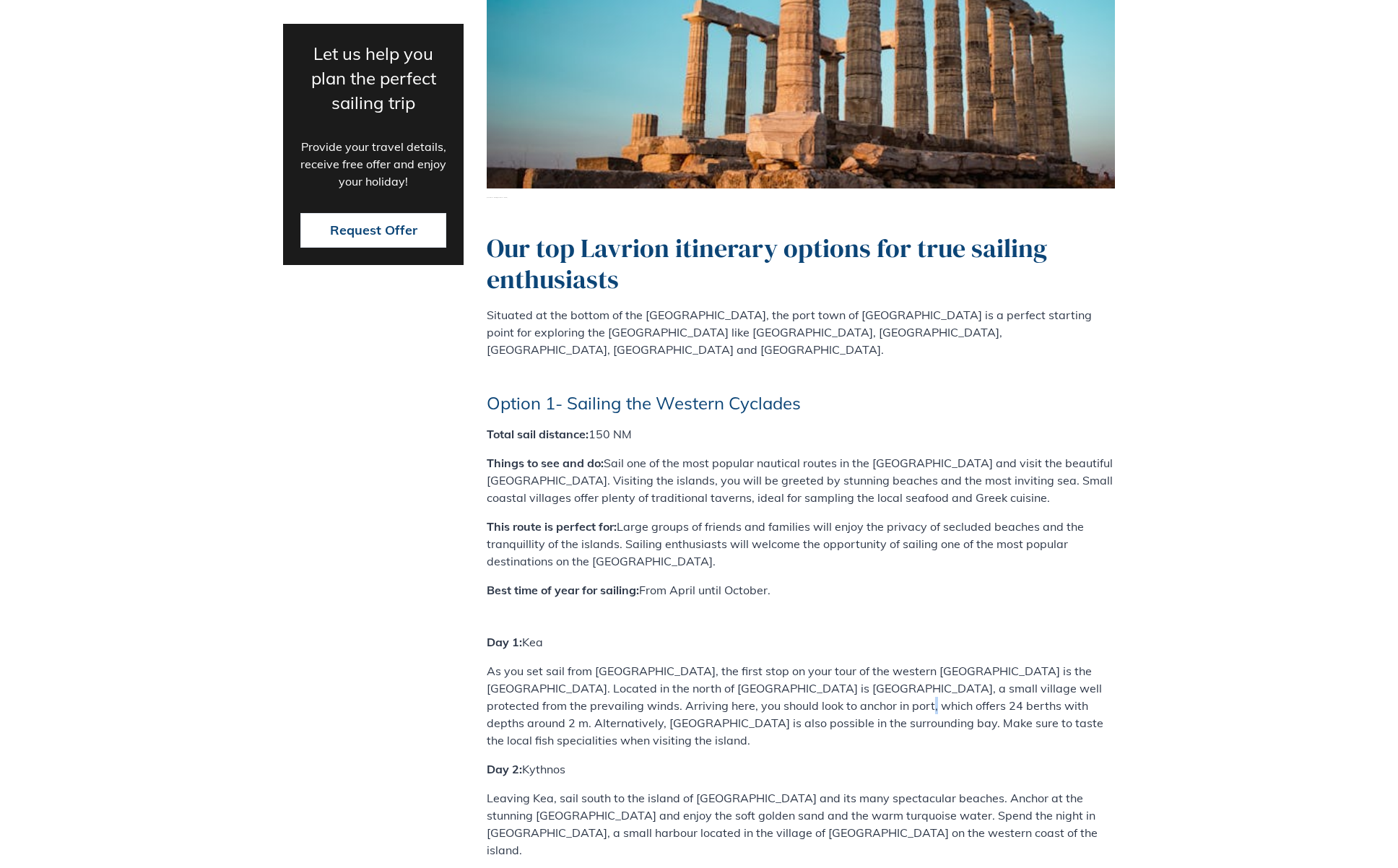 The width and height of the screenshot is (1398, 868). What do you see at coordinates (373, 230) in the screenshot?
I see `button: Request Offer` at bounding box center [373, 230].